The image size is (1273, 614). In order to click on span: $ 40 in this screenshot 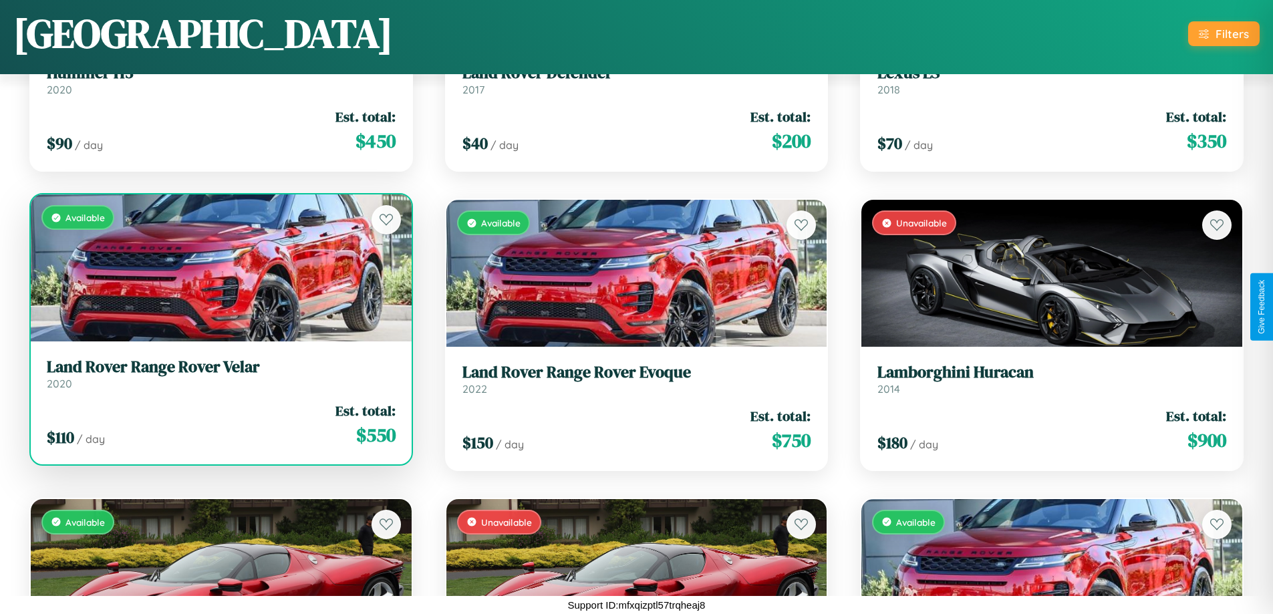, I will do `click(475, 143)`.